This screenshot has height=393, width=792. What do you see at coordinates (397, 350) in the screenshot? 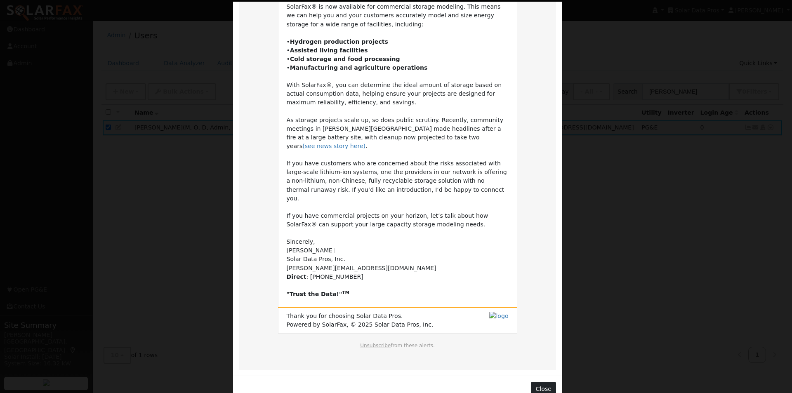
I see `td: from these alerts.` at bounding box center [397, 350].